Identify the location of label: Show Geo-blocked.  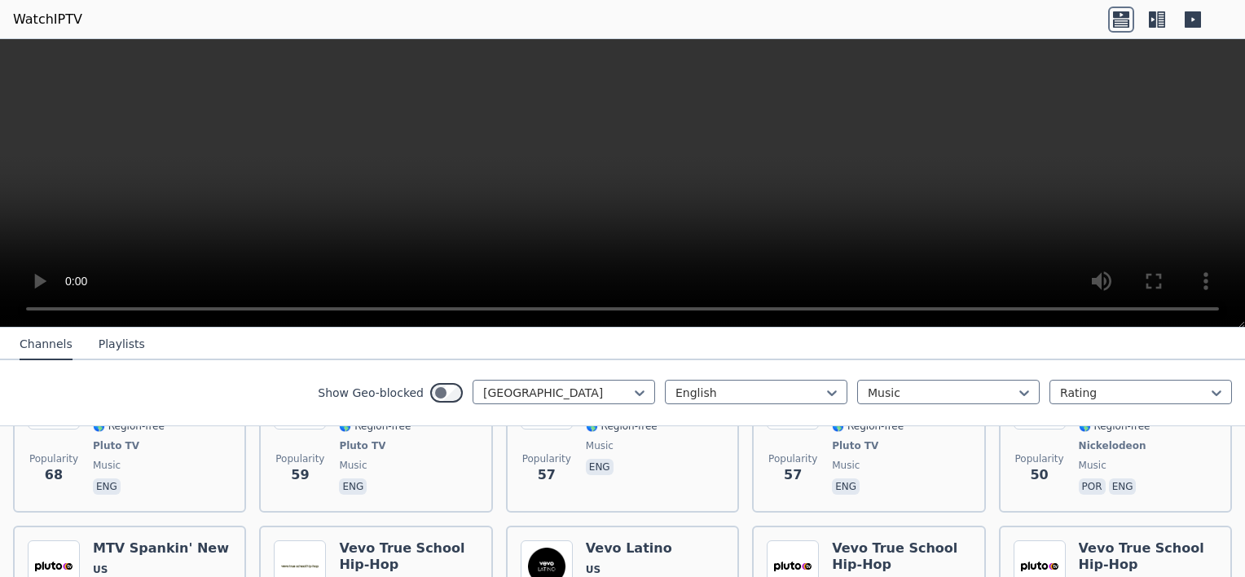
(371, 393).